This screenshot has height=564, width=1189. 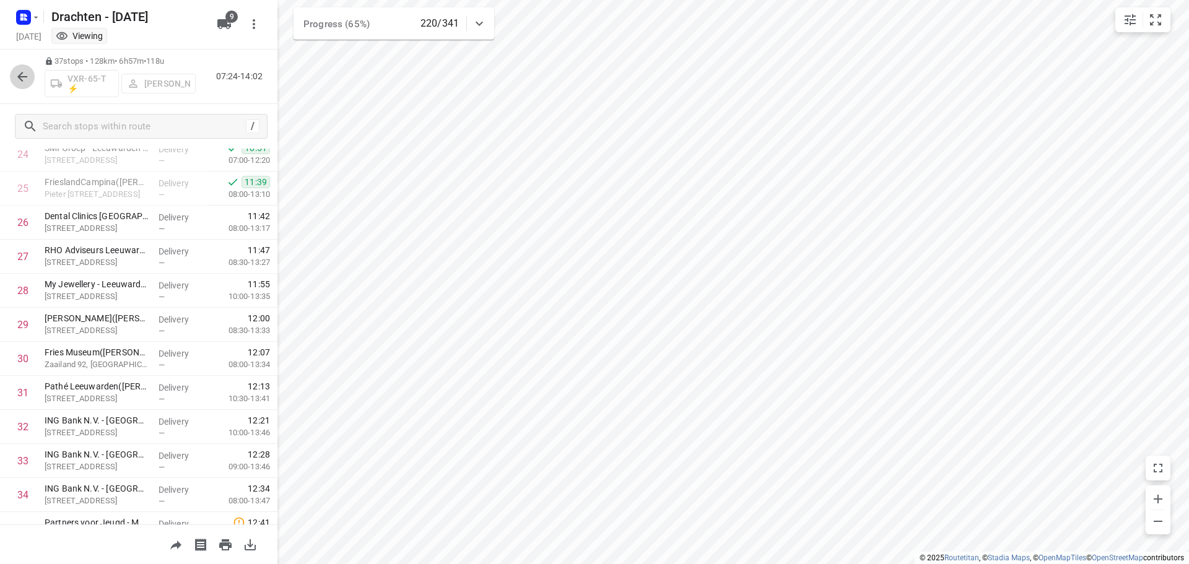 What do you see at coordinates (239, 467) in the screenshot?
I see `p: 09:00-13:46` at bounding box center [239, 467].